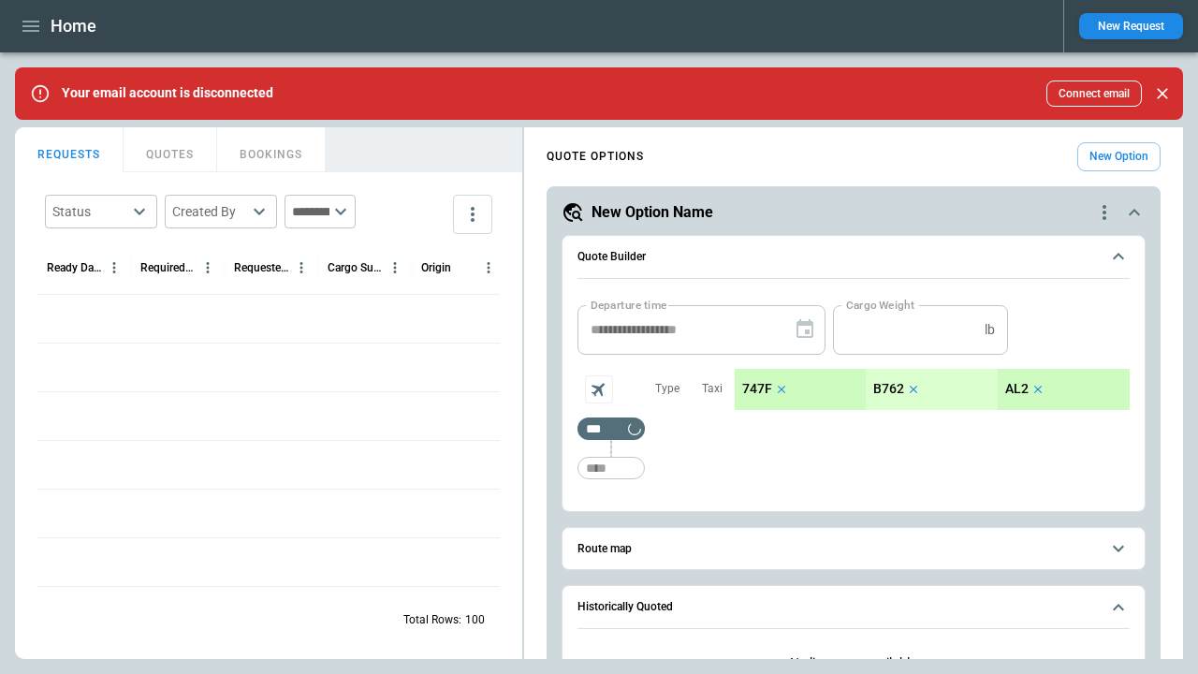  Describe the element at coordinates (261, 268) in the screenshot. I see `div: Requested Route` at that location.